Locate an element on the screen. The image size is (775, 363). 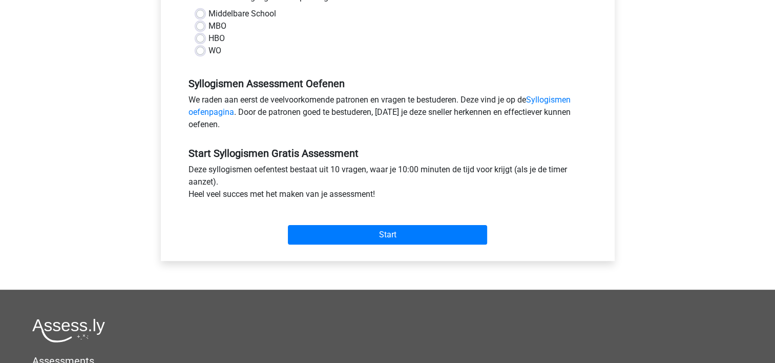
label: WO is located at coordinates (215, 51).